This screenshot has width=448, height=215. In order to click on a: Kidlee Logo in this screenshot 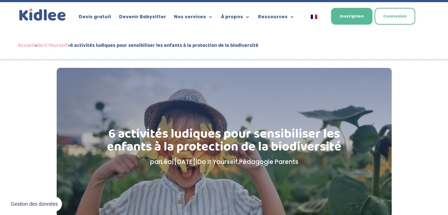, I will do `click(42, 15)`.